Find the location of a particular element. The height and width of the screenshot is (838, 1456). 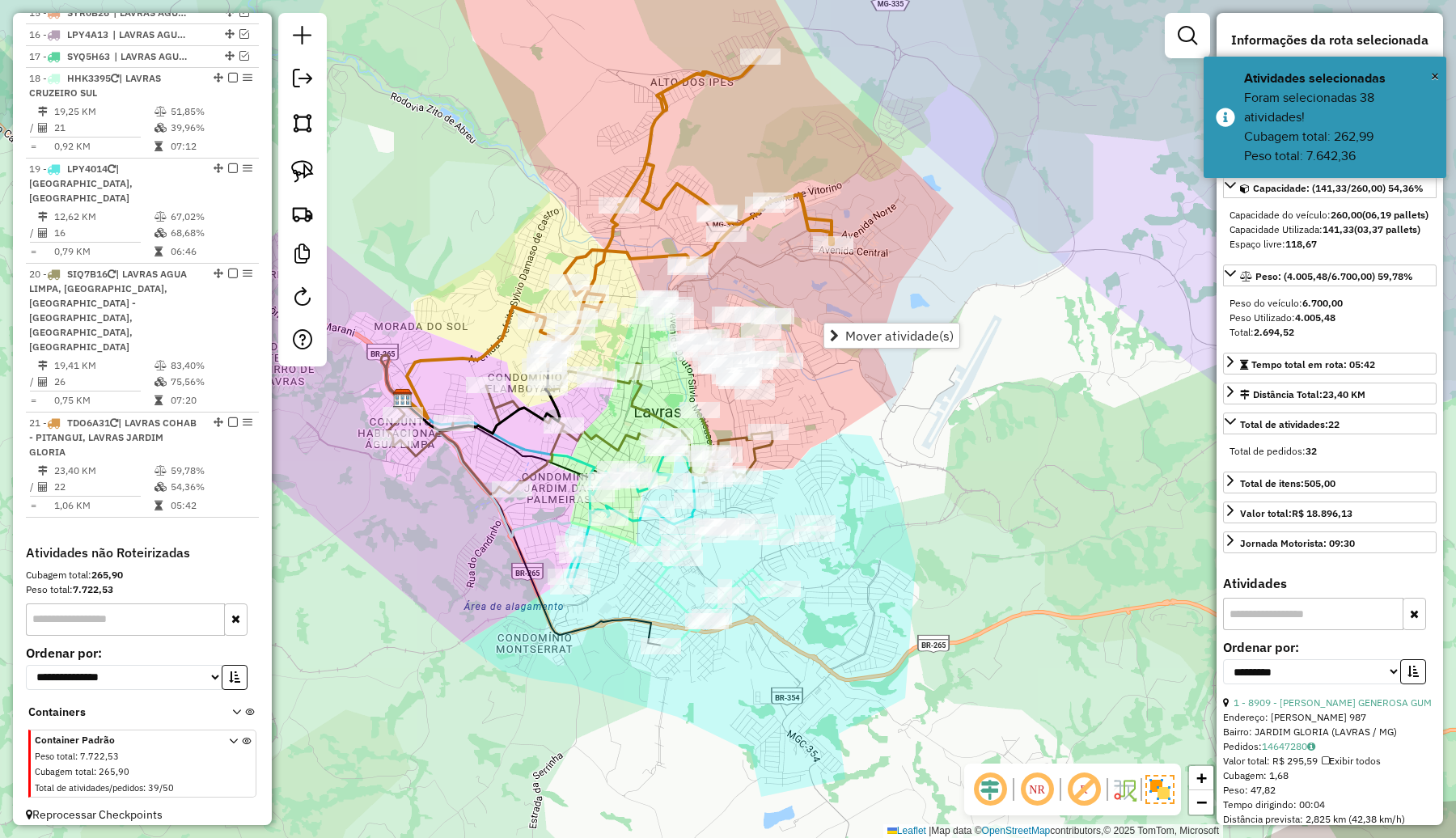

h4: Atividades is located at coordinates (1330, 583).